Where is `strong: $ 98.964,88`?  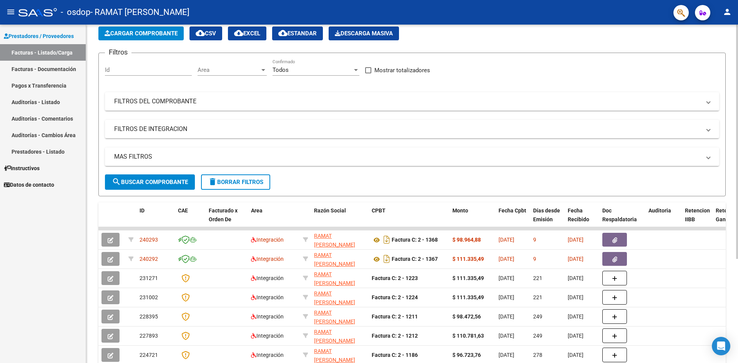 strong: $ 98.964,88 is located at coordinates (466, 240).